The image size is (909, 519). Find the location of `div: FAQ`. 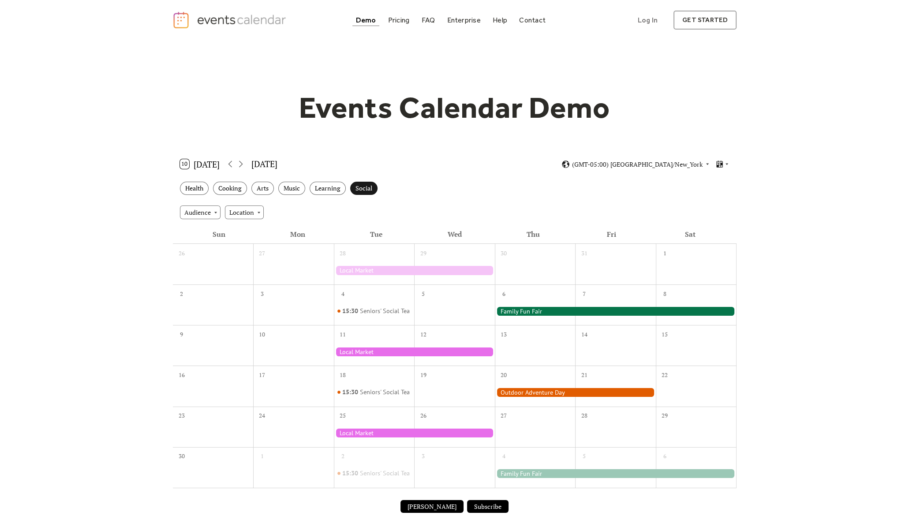

div: FAQ is located at coordinates (428, 20).